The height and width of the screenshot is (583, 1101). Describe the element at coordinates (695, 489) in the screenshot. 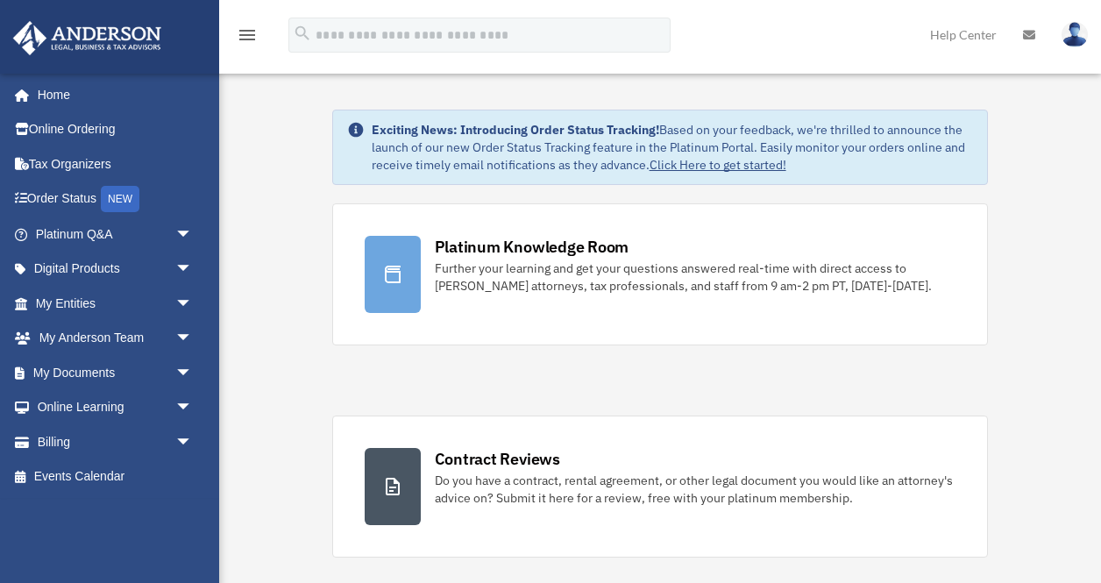

I see `div: Do you have a contract, rental agreement, or other legal document you would like an attorney's ad...` at that location.